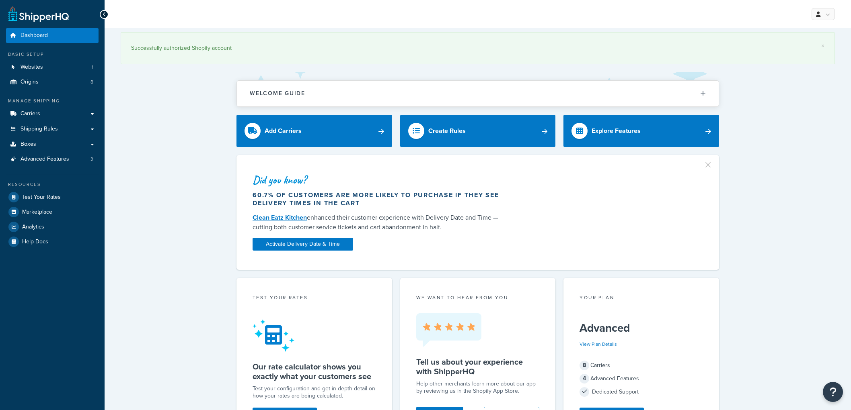  I want to click on li: Dashboard, so click(52, 35).